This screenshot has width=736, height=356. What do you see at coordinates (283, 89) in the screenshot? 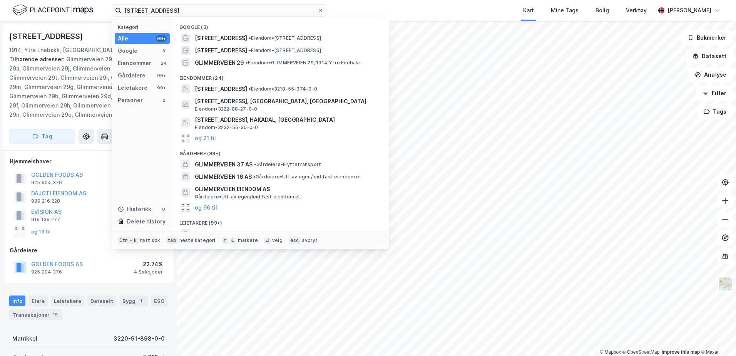
I see `span: Eiendom • 3218-55-374-0-0` at bounding box center [283, 89].